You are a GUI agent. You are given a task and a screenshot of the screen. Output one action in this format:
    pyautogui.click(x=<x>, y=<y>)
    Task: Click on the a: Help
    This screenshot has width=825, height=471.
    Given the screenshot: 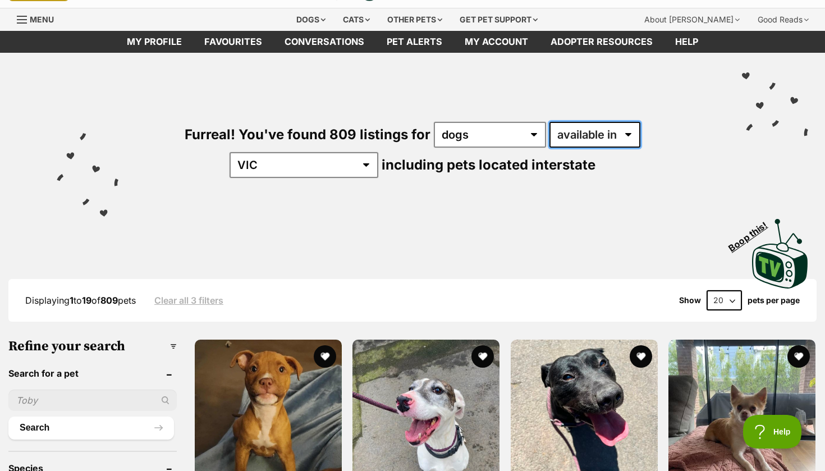 What is the action you would take?
    pyautogui.click(x=686, y=42)
    